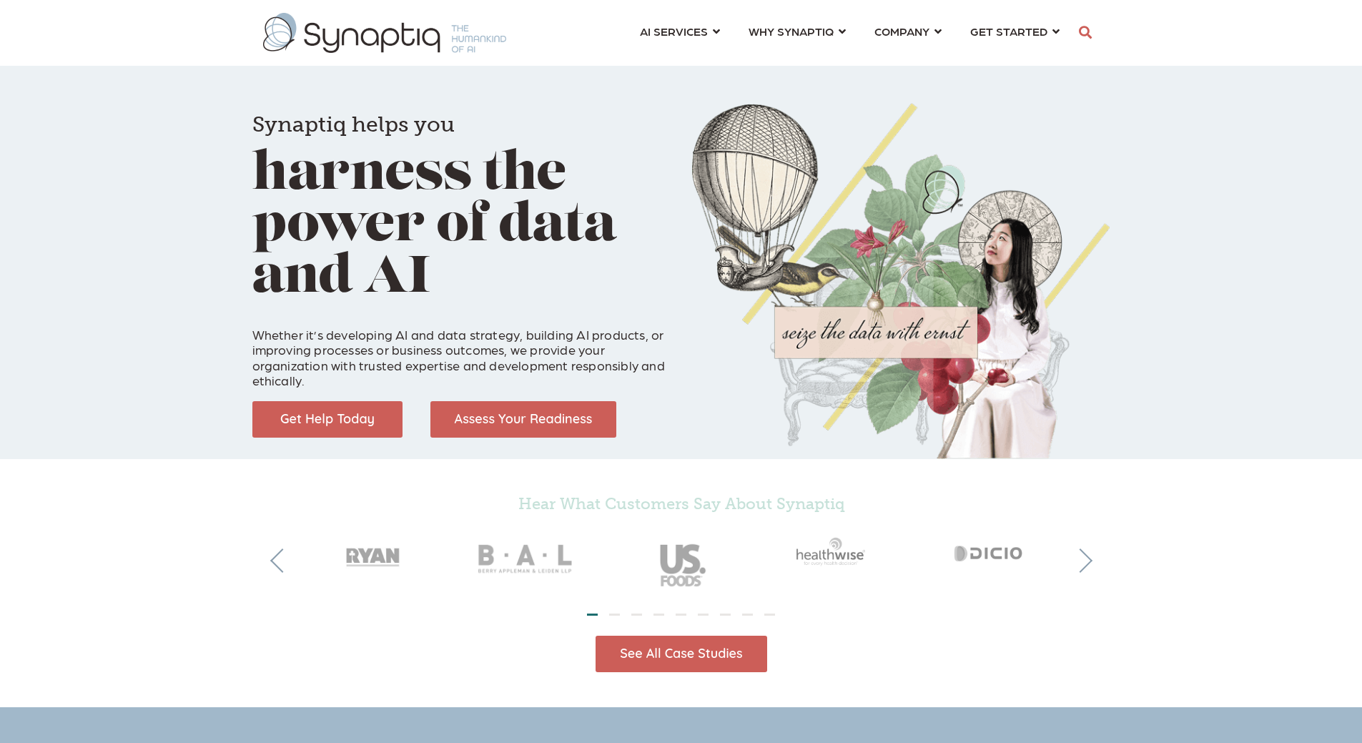 The height and width of the screenshot is (743, 1362). Describe the element at coordinates (680, 31) in the screenshot. I see `a: AI SERVICES` at that location.